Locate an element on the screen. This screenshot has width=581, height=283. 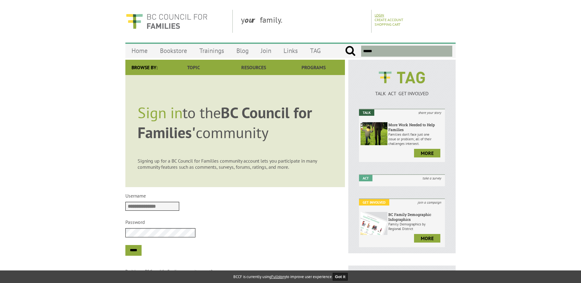
span: BC Council for Families' is located at coordinates (225, 122).